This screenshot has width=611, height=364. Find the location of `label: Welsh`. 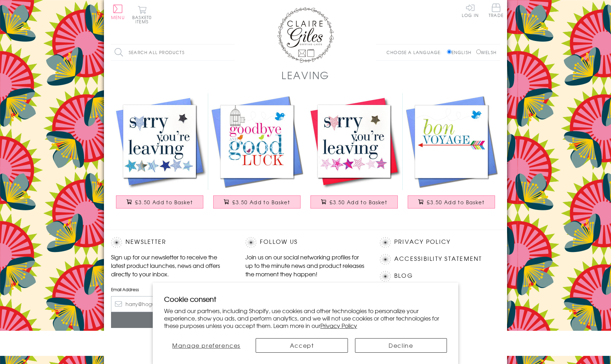

label: Welsh is located at coordinates (486, 52).